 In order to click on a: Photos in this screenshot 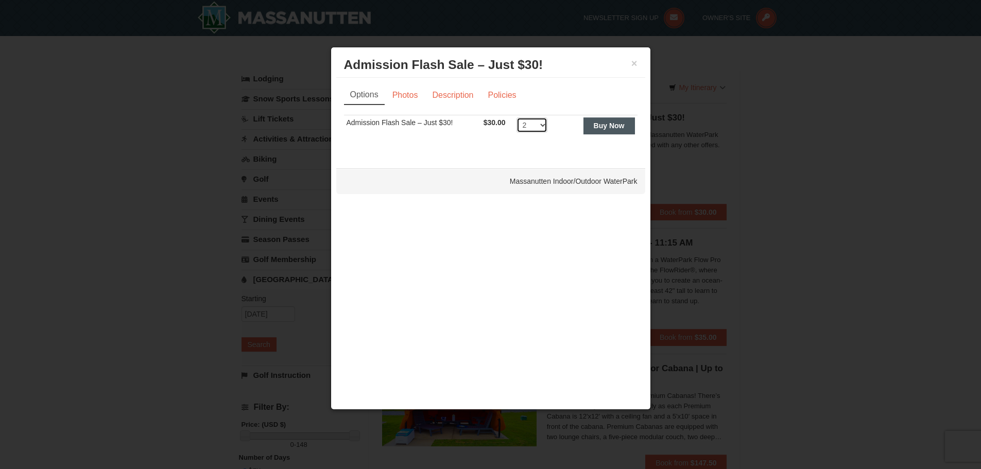, I will do `click(405, 95)`.